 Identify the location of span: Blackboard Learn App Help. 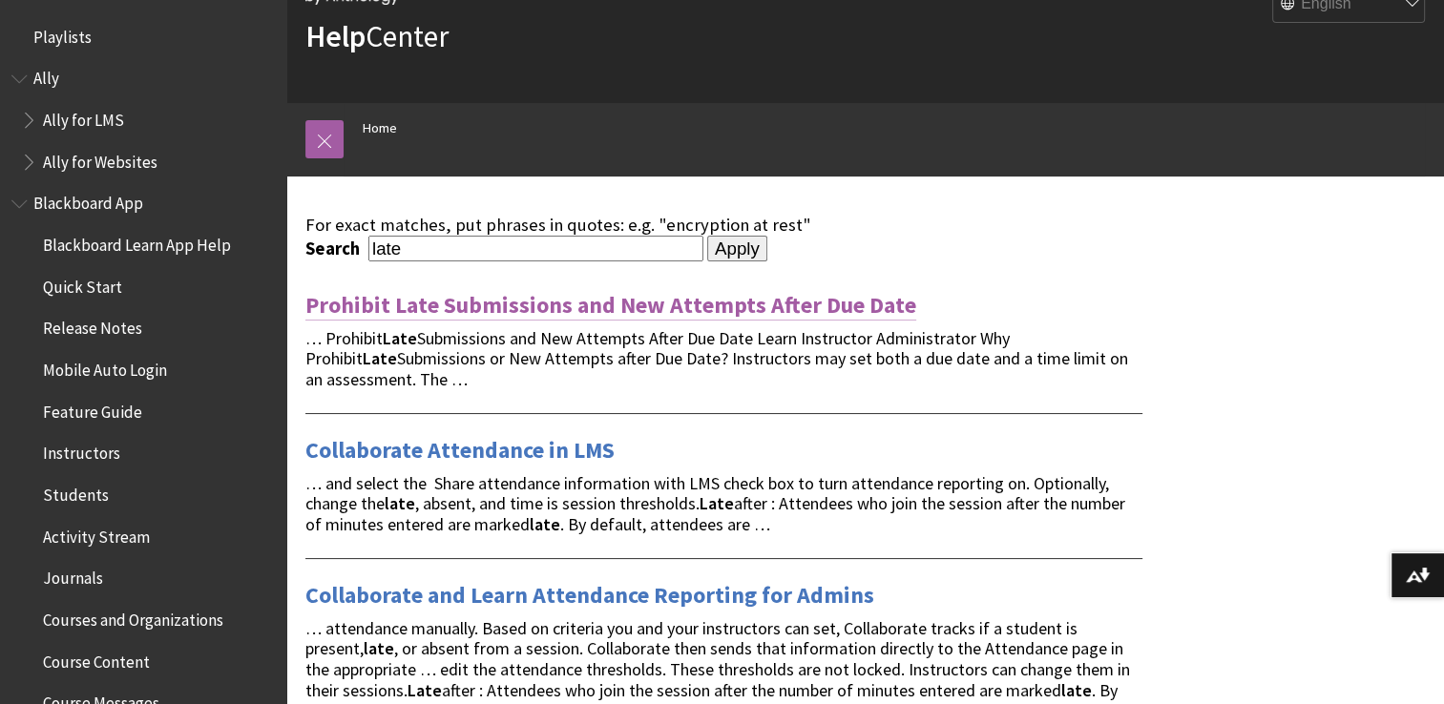
(136, 241).